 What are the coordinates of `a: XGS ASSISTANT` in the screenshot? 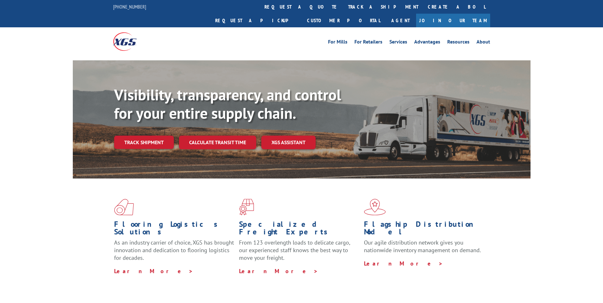 It's located at (288, 142).